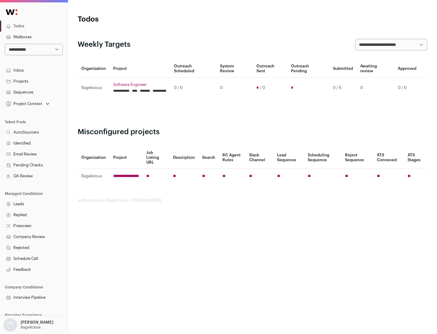  What do you see at coordinates (136, 19) in the screenshot?
I see `h1: Todos` at bounding box center [136, 19].